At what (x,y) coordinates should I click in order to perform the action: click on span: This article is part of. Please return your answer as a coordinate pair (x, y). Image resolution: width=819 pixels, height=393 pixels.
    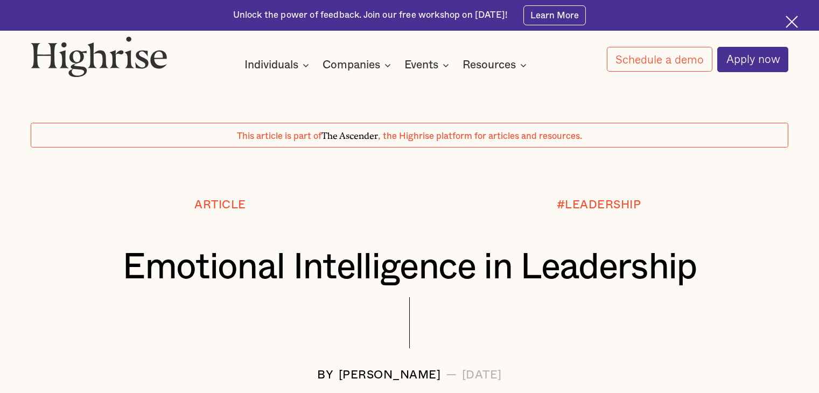
    Looking at the image, I should click on (279, 136).